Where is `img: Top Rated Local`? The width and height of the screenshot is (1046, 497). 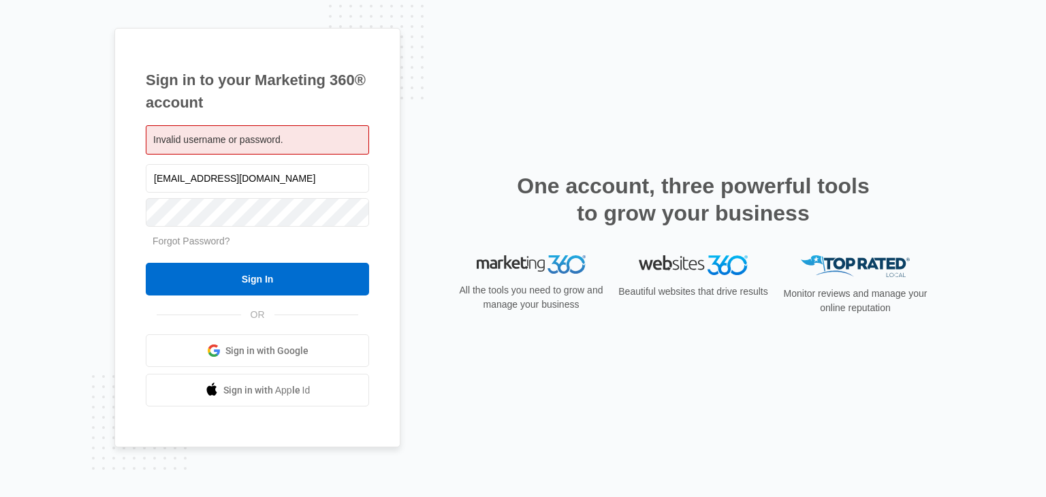
img: Top Rated Local is located at coordinates (856, 266).